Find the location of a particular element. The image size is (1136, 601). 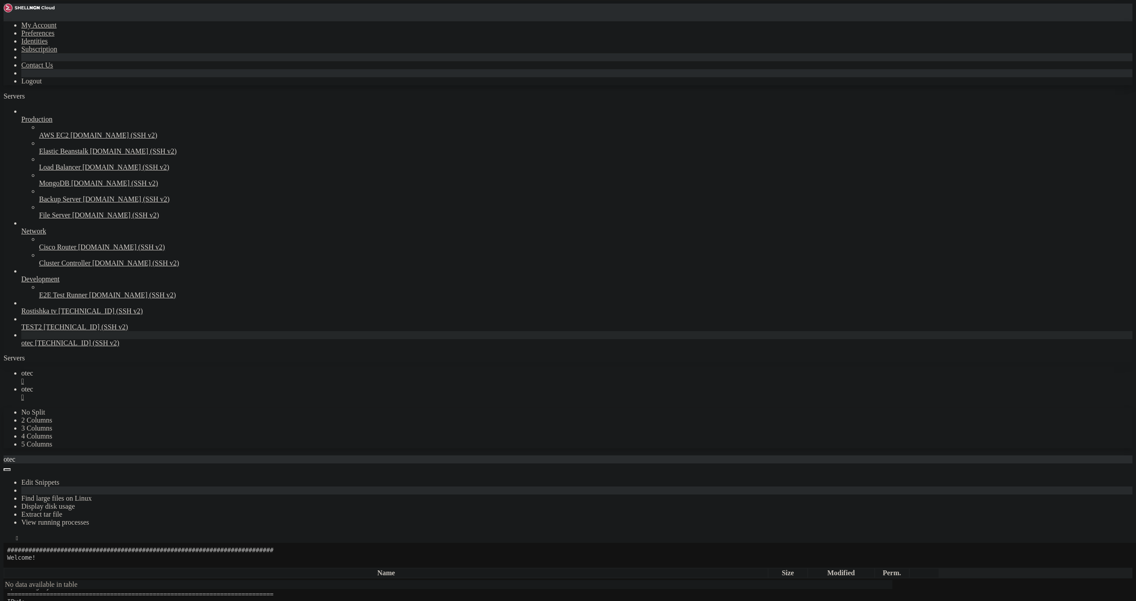

span: Please do not edit configuration files manually. is located at coordinates (89, 133).